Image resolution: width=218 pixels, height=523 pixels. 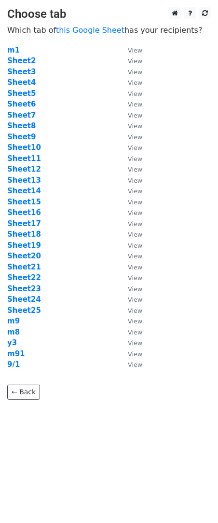 What do you see at coordinates (21, 126) in the screenshot?
I see `strong: Sheet8` at bounding box center [21, 126].